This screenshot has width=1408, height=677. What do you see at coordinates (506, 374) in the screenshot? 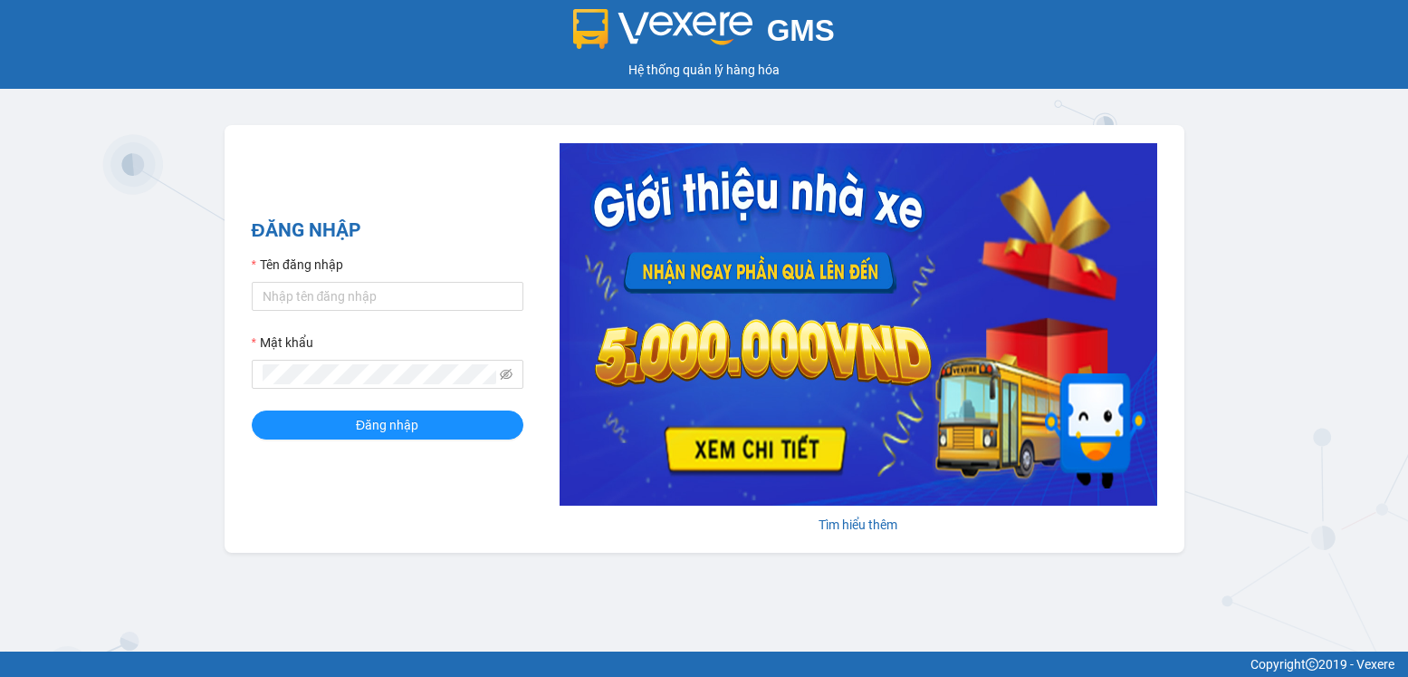
I see `span: eye-invisible` at bounding box center [506, 374].